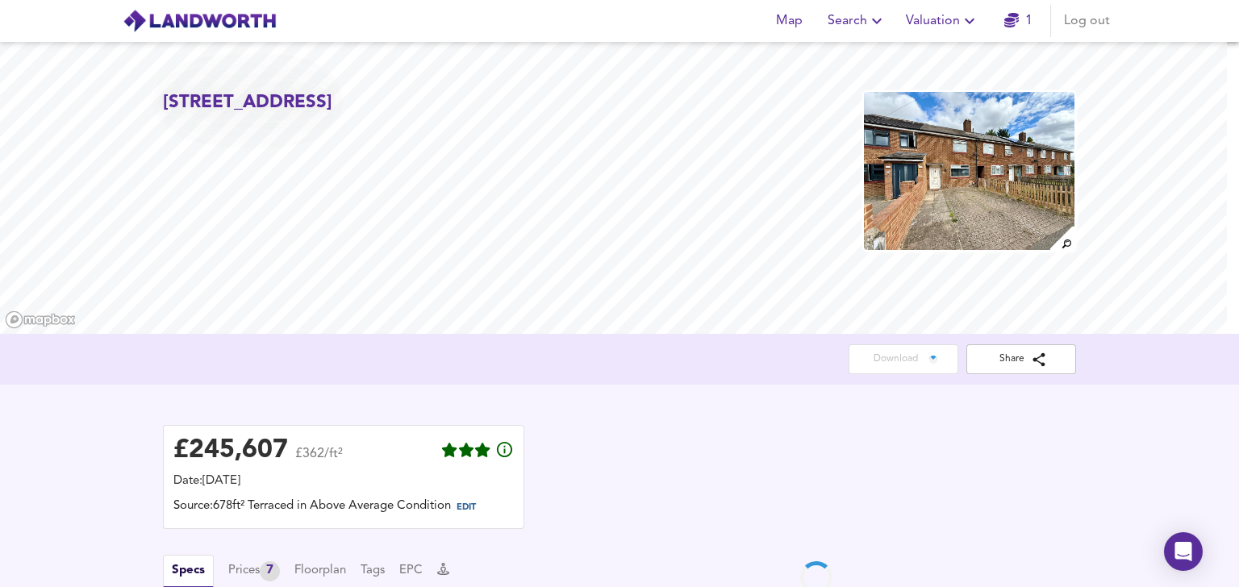 The width and height of the screenshot is (1239, 587). Describe the element at coordinates (942, 21) in the screenshot. I see `span: Valuation` at that location.